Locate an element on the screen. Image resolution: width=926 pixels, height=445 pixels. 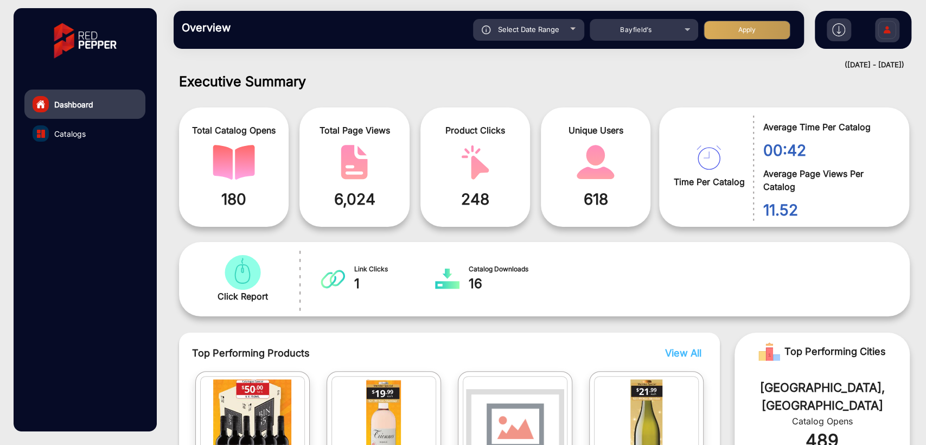
img: home is located at coordinates (41, 104).